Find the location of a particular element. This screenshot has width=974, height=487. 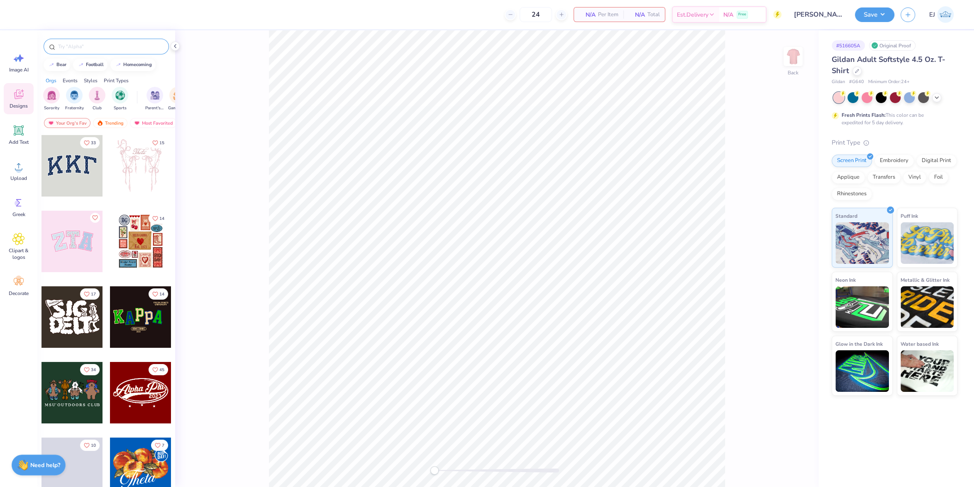

span: Water based Ink is located at coordinates (920, 343).